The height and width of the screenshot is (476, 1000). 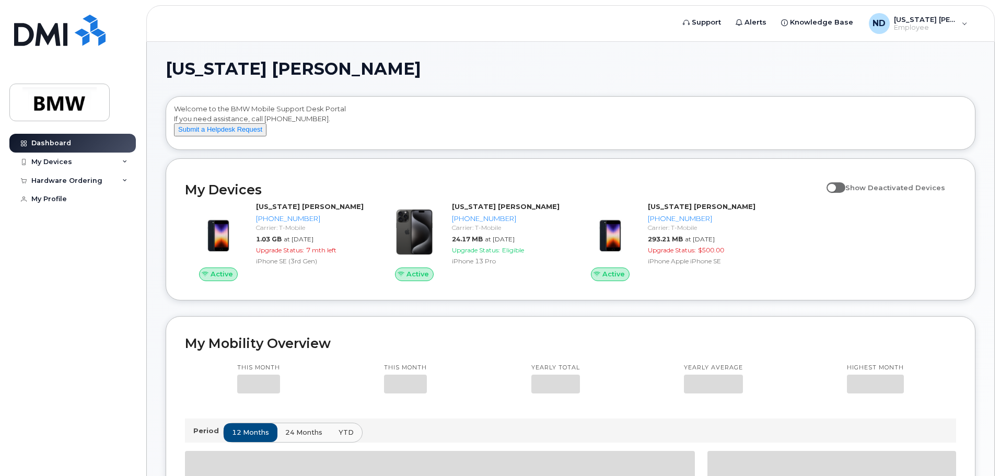 I want to click on p: Highest month, so click(x=875, y=368).